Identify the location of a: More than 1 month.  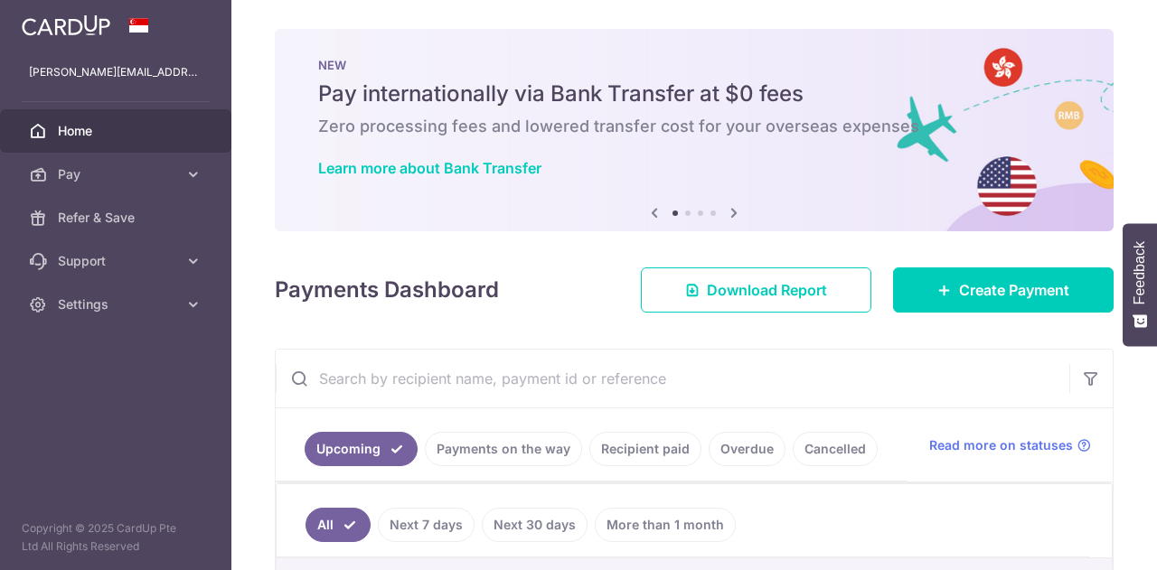
(665, 525).